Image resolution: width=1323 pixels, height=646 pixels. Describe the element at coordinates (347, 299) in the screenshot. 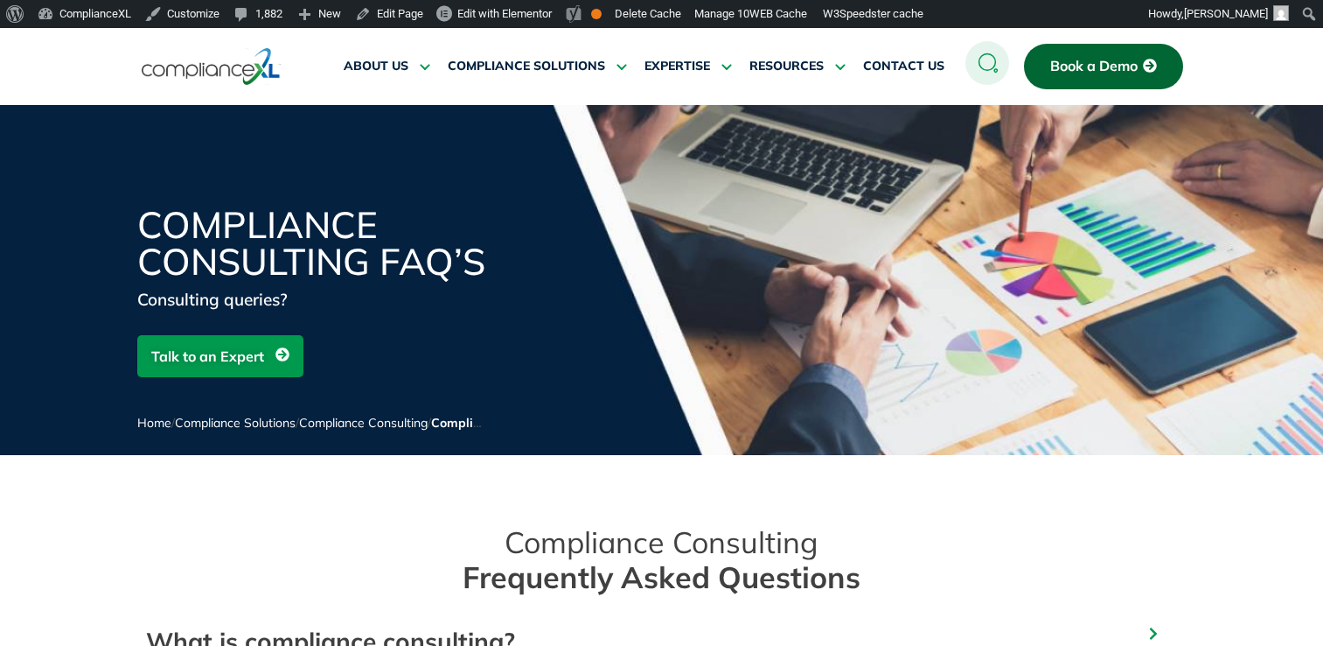

I see `div: Consulting queries?` at that location.